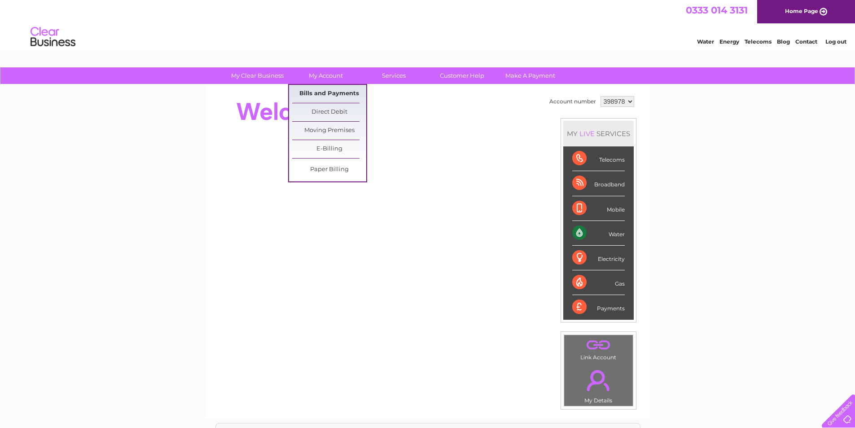 The width and height of the screenshot is (855, 428). I want to click on span: 0333 014 3131, so click(717, 10).